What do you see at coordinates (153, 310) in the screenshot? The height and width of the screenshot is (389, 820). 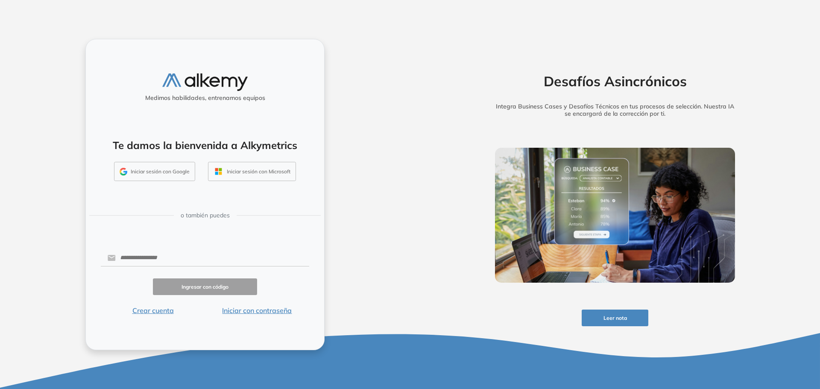 I see `button: Crear cuenta` at bounding box center [153, 310].